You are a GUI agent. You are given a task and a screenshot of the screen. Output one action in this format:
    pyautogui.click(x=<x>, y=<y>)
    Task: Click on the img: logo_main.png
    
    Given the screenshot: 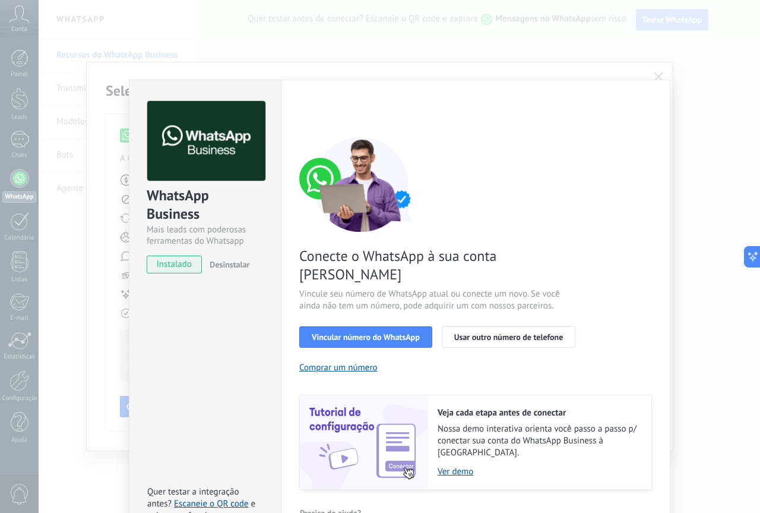 What is the action you would take?
    pyautogui.click(x=206, y=141)
    